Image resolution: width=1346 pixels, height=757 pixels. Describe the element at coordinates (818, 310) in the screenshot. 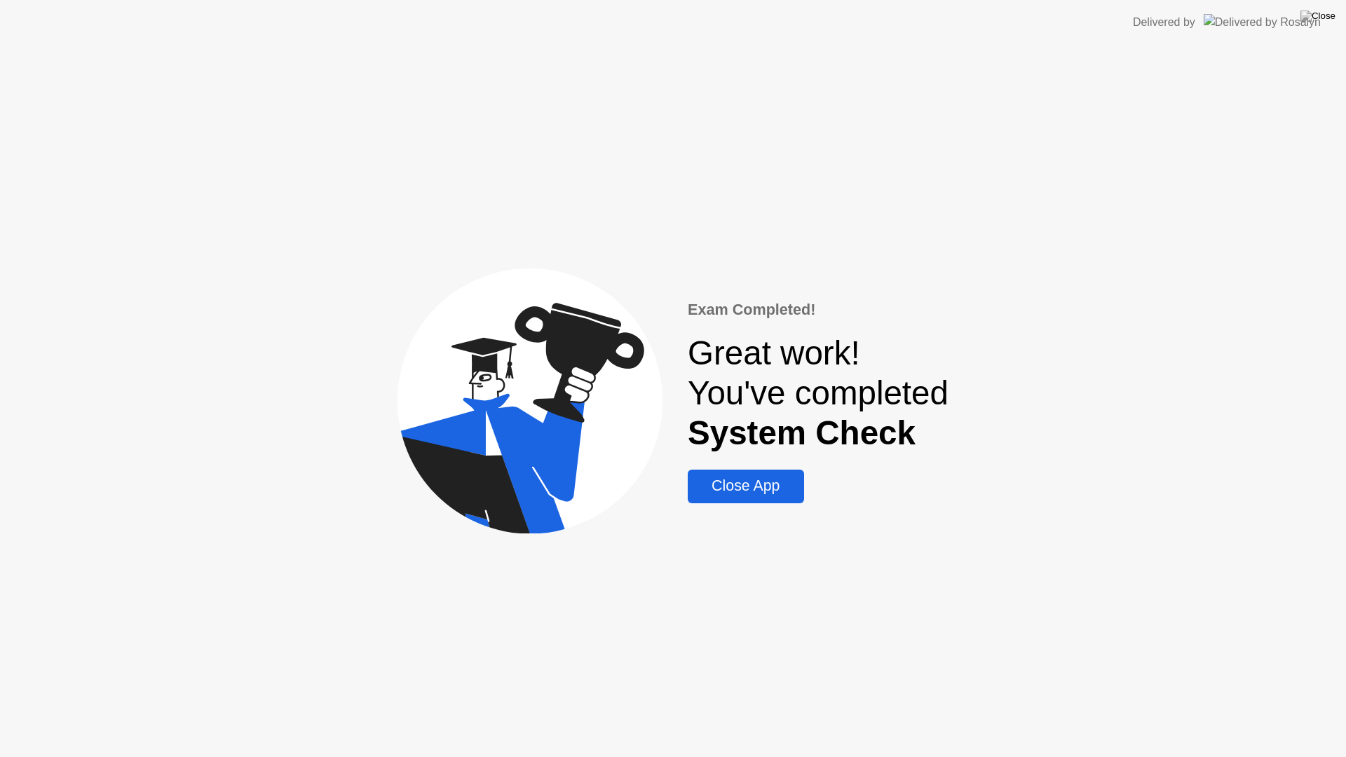

I see `div: Exam Completed!` at that location.